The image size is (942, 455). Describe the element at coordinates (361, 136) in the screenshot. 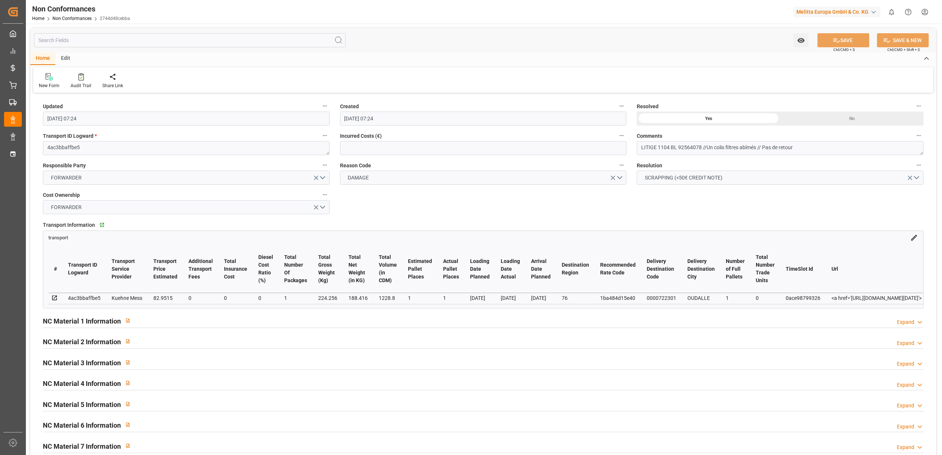

I see `span: Incurred Costs (€)` at that location.